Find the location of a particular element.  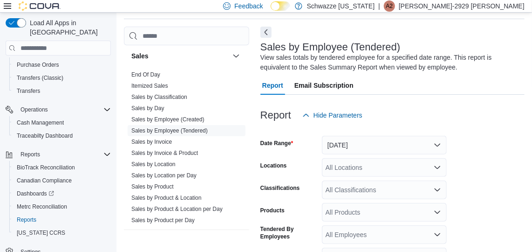

span: Cash Management is located at coordinates (40, 122).